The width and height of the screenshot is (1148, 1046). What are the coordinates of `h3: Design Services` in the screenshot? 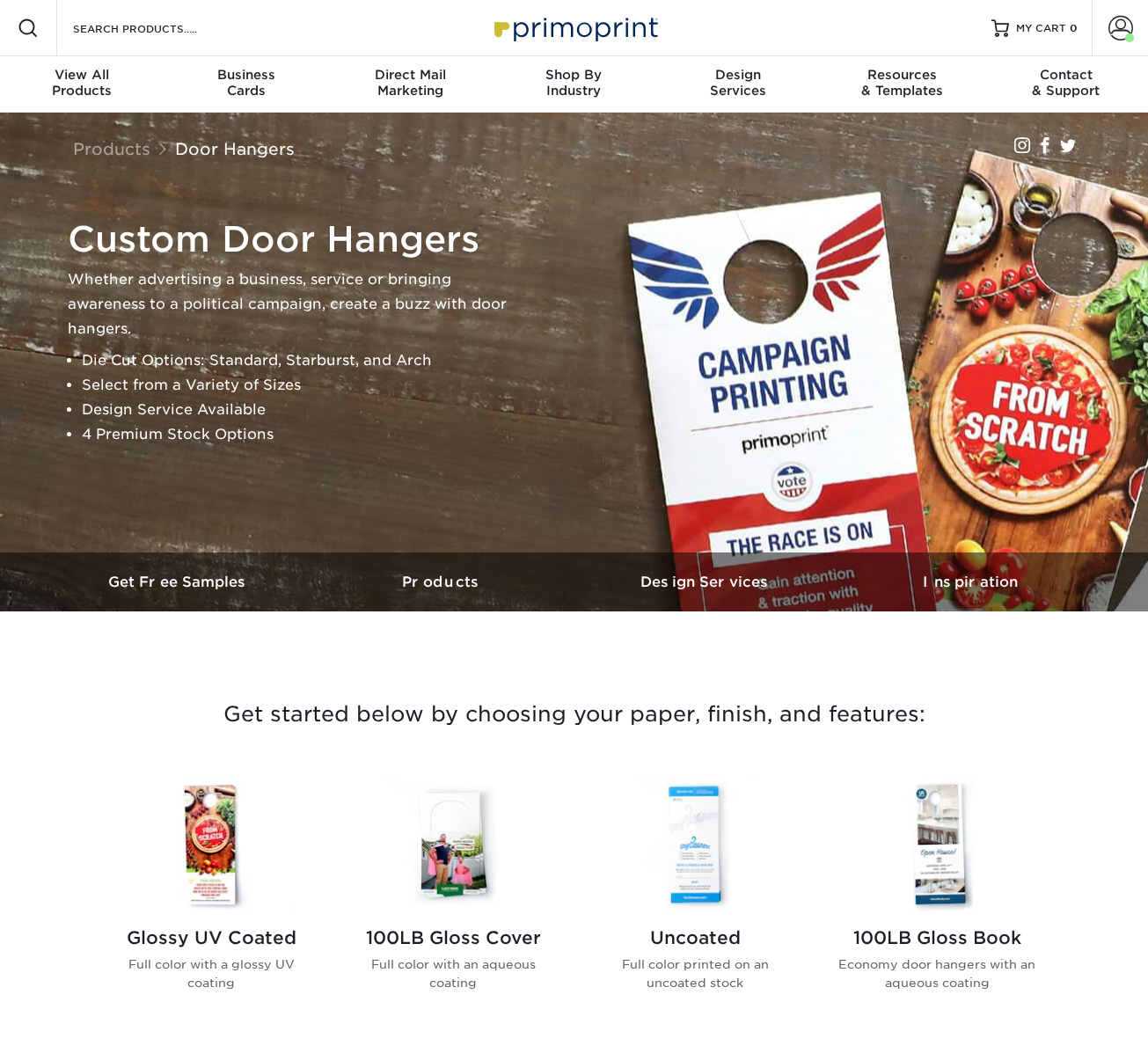 It's located at (707, 581).